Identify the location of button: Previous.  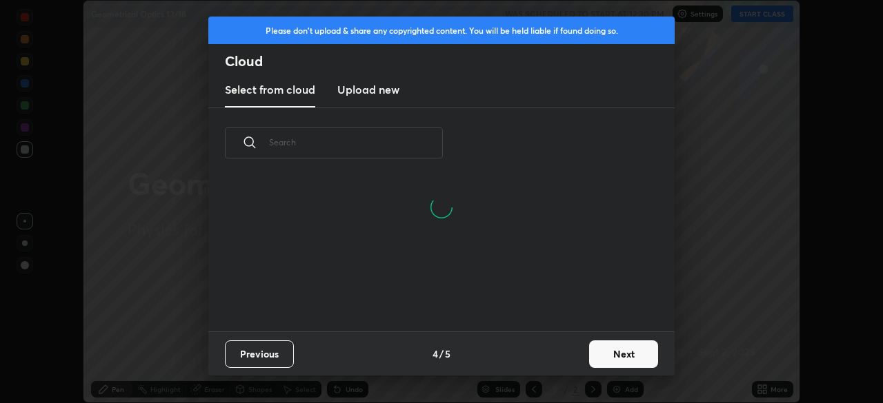
(259, 354).